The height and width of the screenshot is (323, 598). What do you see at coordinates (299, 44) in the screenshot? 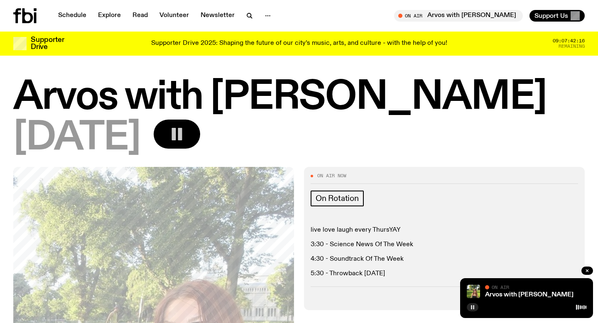
I see `p: Supporter Drive 2025: Shaping the future of our city’s music, arts, and culture - with the help o...` at bounding box center [299, 44].